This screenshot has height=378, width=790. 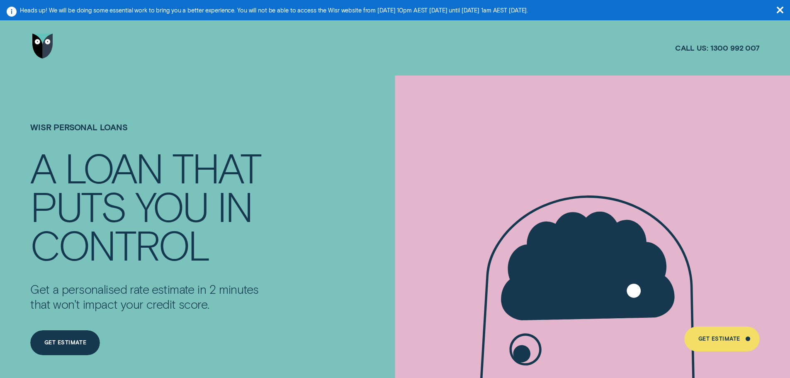 What do you see at coordinates (692, 48) in the screenshot?
I see `span: Call us:` at bounding box center [692, 48].